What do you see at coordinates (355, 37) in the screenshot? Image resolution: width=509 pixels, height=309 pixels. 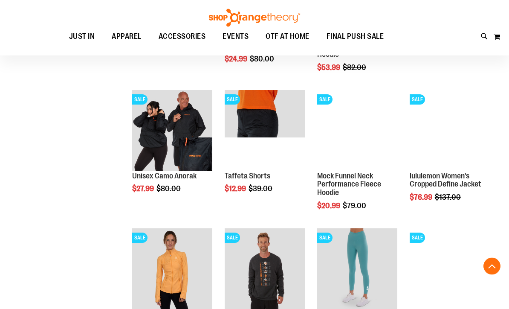 I see `a: FINAL PUSH SALE` at bounding box center [355, 37].